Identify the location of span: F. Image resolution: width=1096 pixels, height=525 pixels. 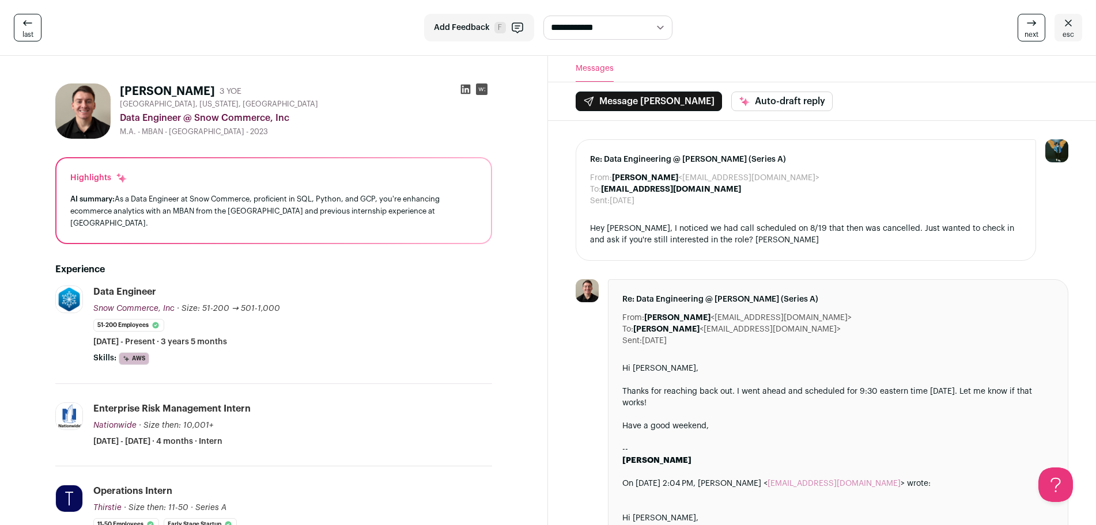
(500, 28).